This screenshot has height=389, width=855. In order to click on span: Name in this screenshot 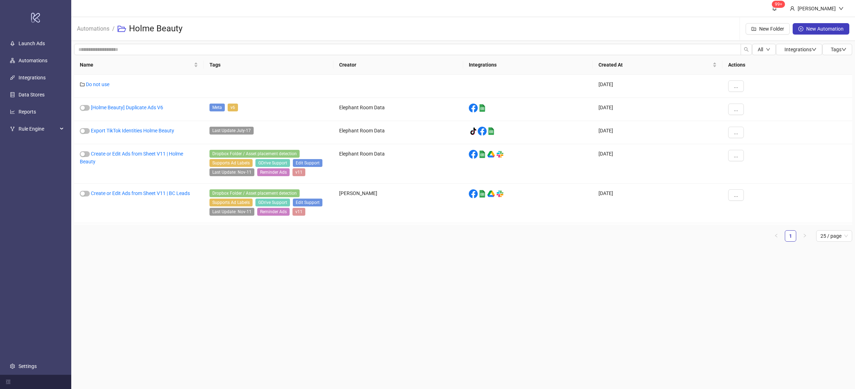, I will do `click(136, 65)`.